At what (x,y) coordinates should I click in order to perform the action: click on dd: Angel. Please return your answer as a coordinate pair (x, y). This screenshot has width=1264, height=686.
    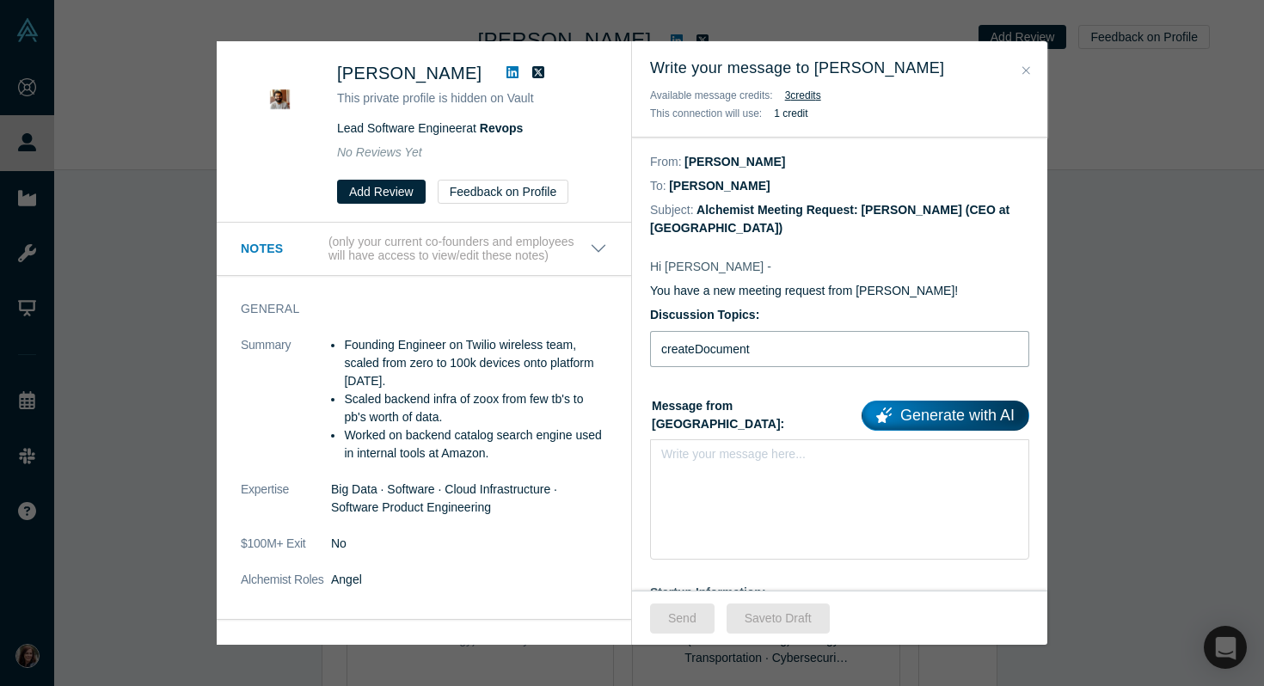
    Looking at the image, I should click on (469, 580).